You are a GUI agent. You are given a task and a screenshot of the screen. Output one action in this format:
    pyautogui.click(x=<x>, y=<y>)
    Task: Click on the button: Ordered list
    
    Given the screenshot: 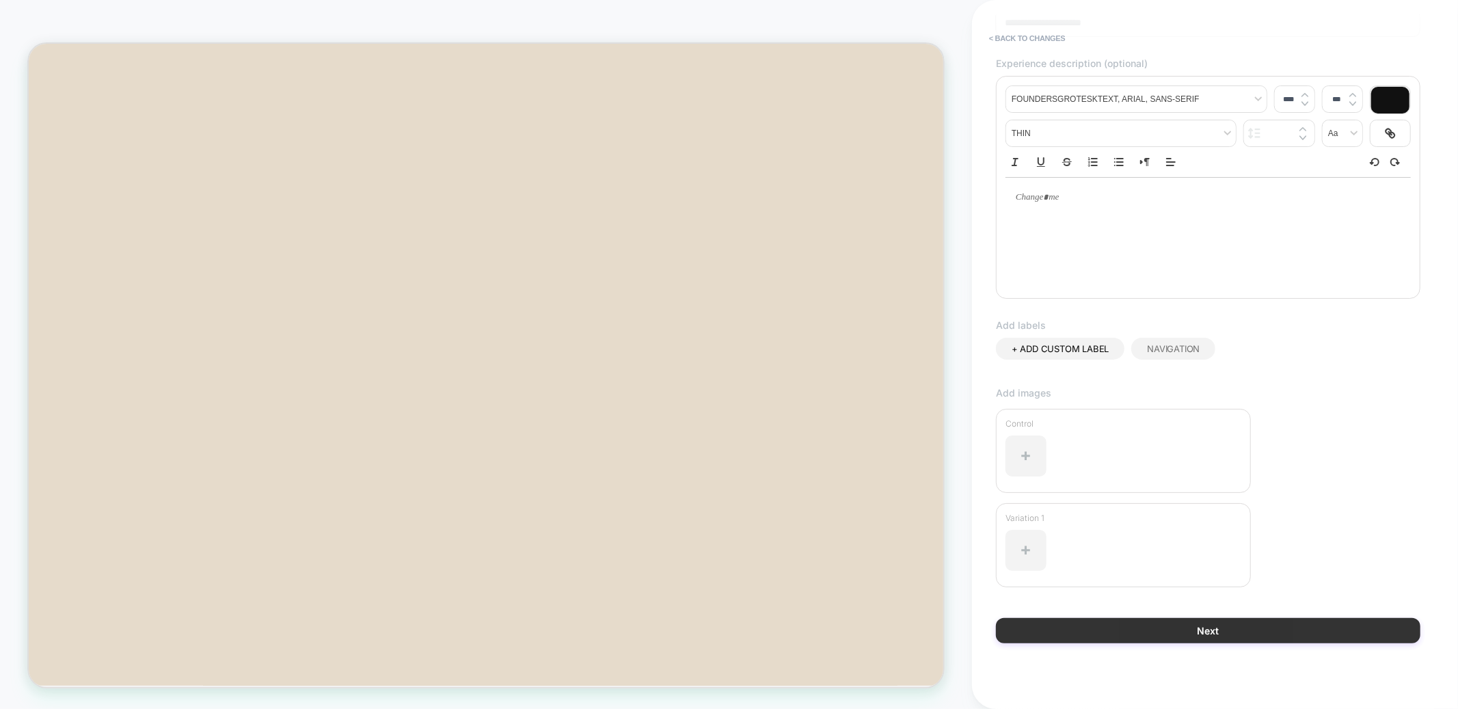 What is the action you would take?
    pyautogui.click(x=1093, y=162)
    